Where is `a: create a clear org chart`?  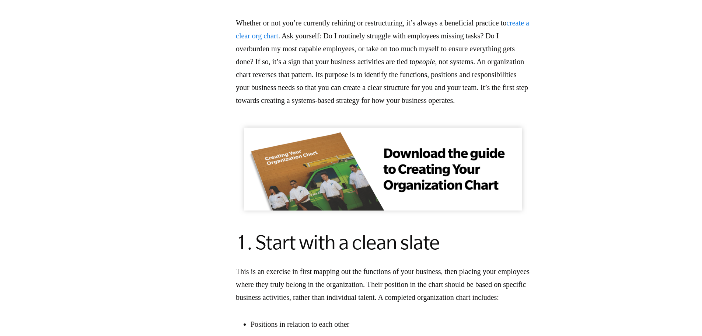
a: create a clear org chart is located at coordinates (383, 29).